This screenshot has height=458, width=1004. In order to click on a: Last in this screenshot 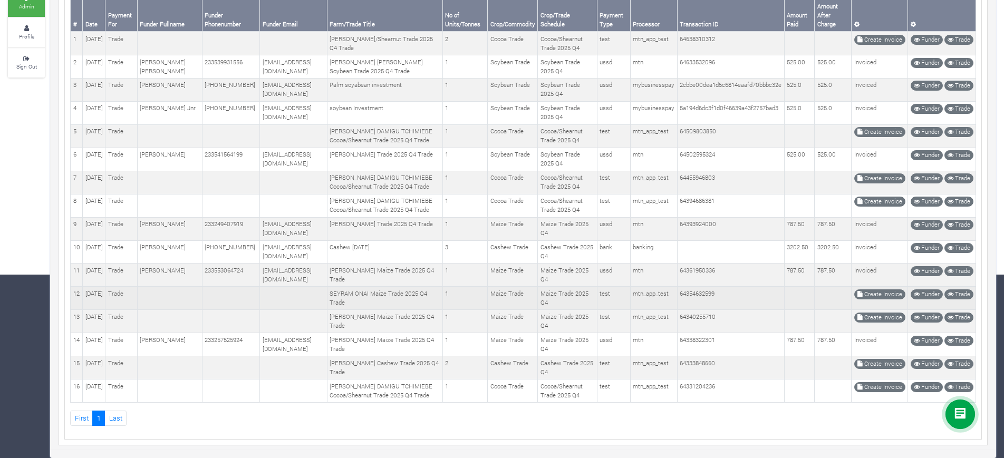, I will do `click(115, 418)`.